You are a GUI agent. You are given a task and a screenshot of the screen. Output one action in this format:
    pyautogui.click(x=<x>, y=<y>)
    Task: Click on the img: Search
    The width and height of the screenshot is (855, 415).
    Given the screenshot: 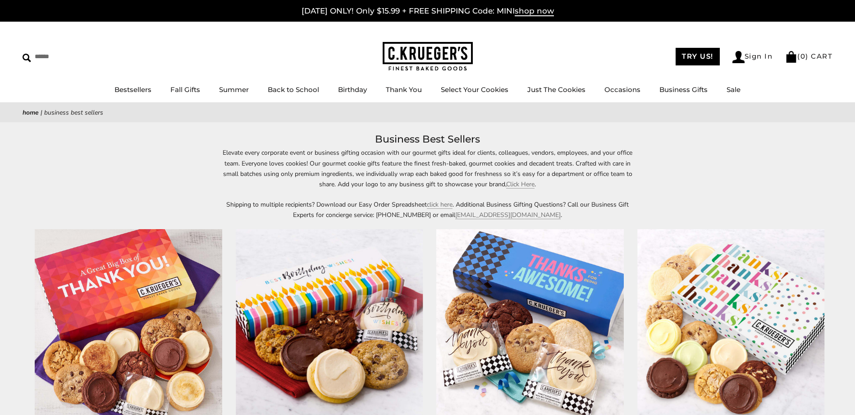 What is the action you would take?
    pyautogui.click(x=27, y=58)
    